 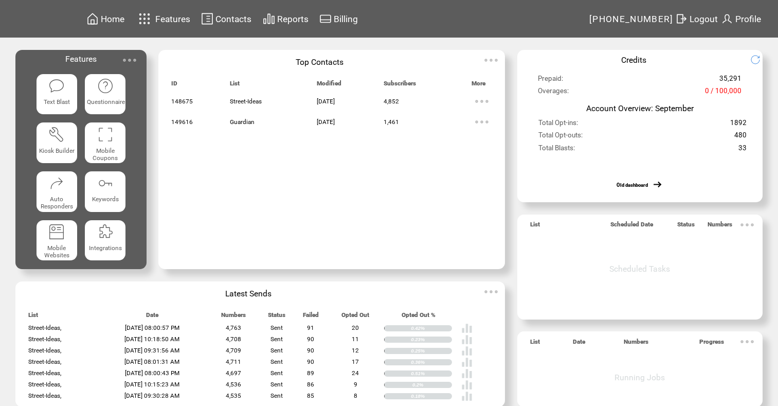 What do you see at coordinates (355, 373) in the screenshot?
I see `span: 24` at bounding box center [355, 373].